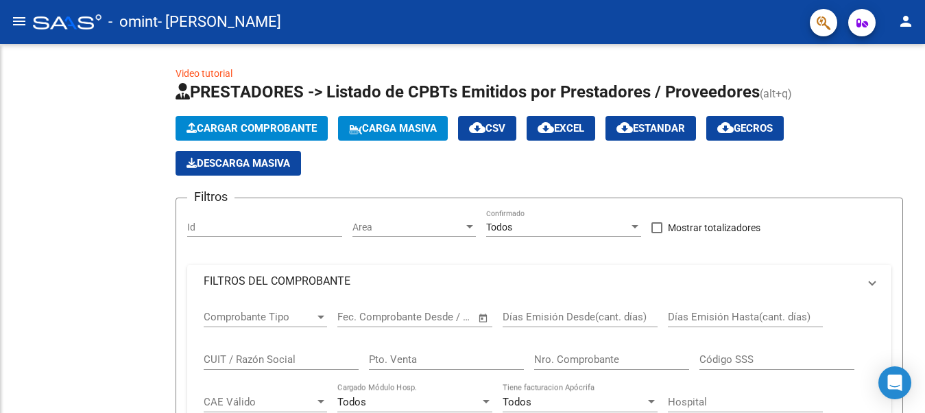 Image resolution: width=925 pixels, height=413 pixels. I want to click on span: Area, so click(408, 227).